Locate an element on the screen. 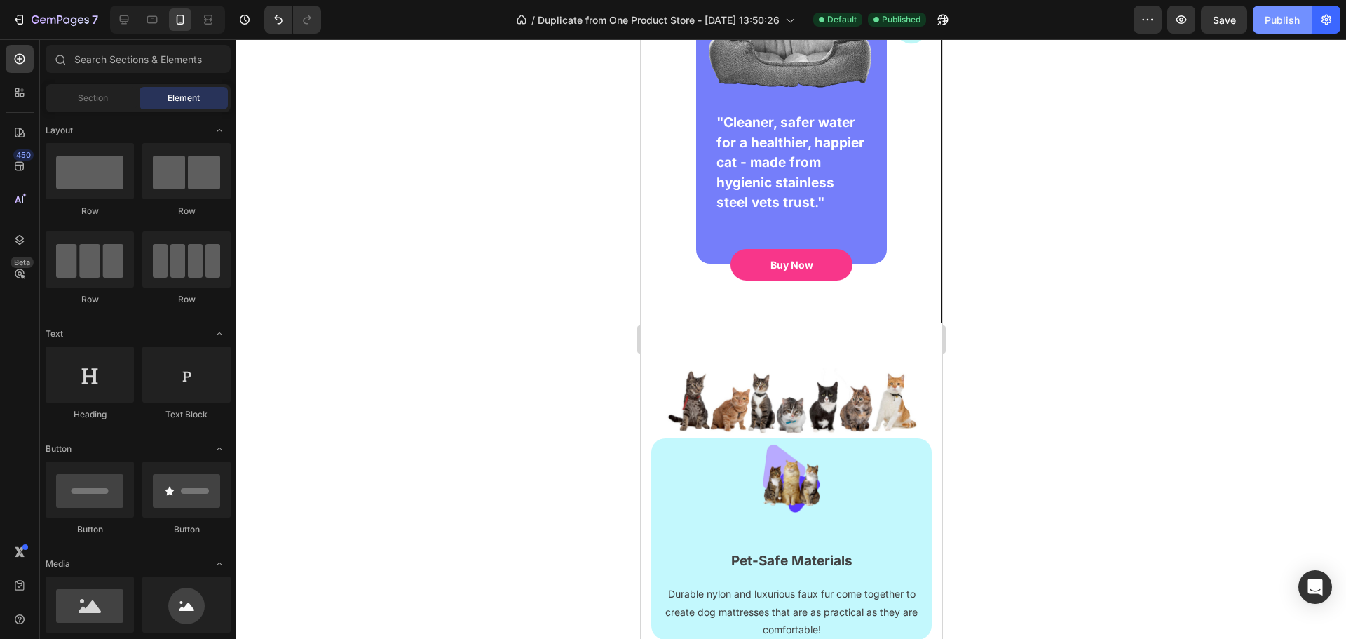  span: Default is located at coordinates (842, 20).